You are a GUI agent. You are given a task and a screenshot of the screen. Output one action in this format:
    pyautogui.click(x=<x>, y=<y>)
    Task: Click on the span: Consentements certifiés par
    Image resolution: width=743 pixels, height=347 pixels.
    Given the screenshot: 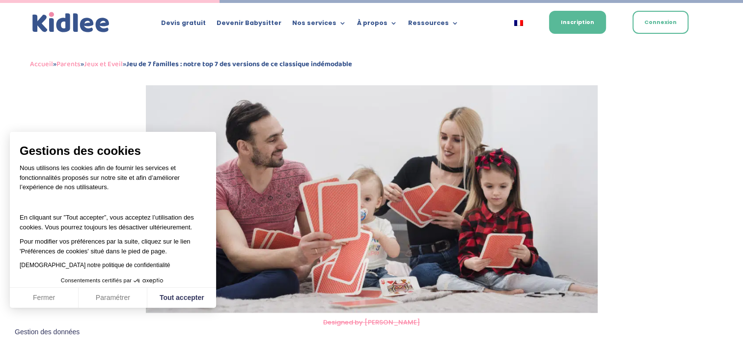 What is the action you would take?
    pyautogui.click(x=96, y=281)
    